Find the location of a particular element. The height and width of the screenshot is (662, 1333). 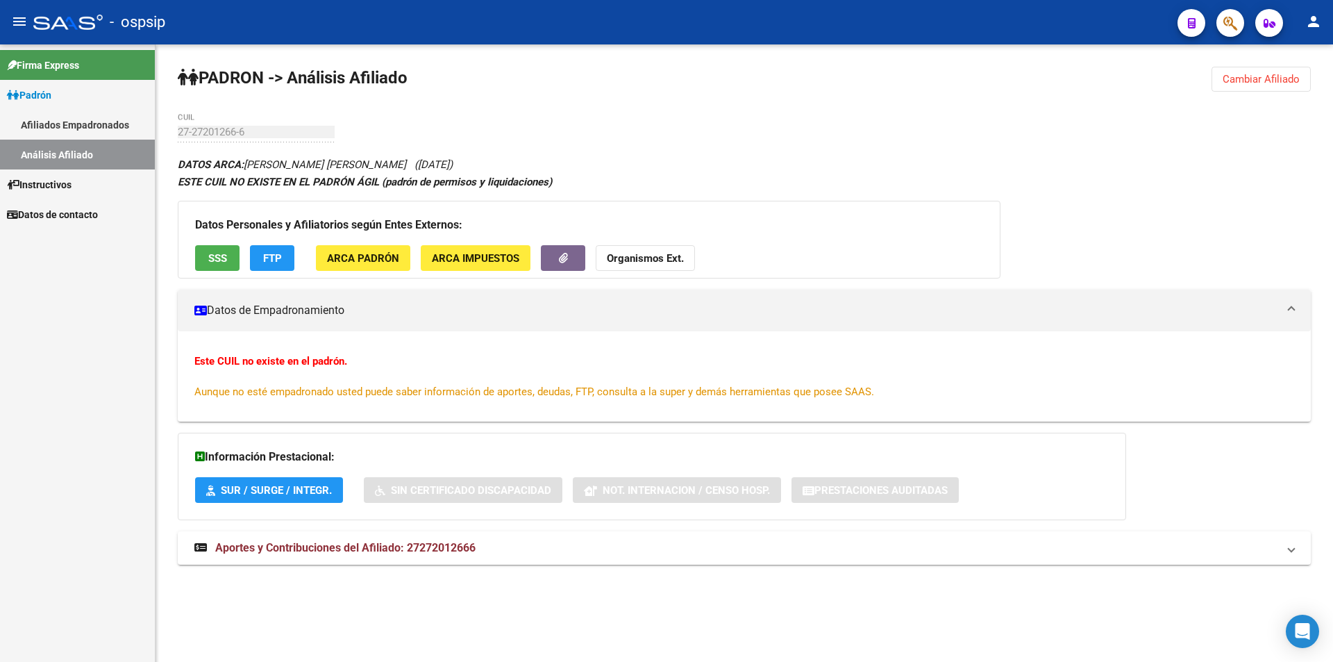

mat-expansion-panel-header: Aportes y Contribuciones del Afiliado: 27272012666 is located at coordinates (744, 548).